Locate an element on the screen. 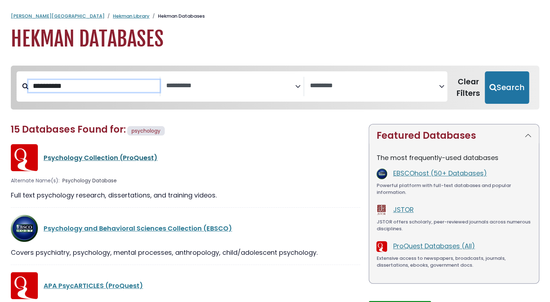 This screenshot has height=302, width=550. a: ProQuest Databases (All) is located at coordinates (434, 246).